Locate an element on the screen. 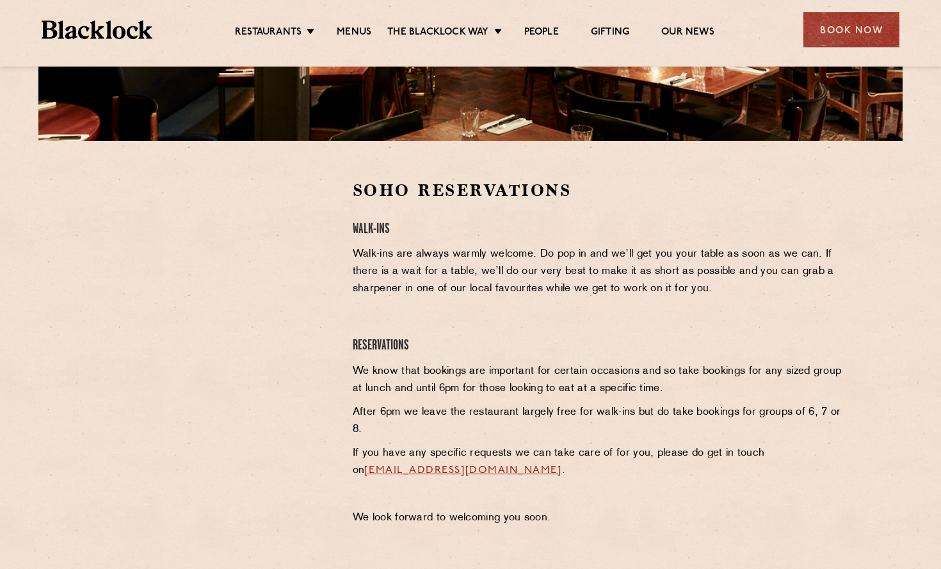  h2: Soho Reservations is located at coordinates (598, 190).